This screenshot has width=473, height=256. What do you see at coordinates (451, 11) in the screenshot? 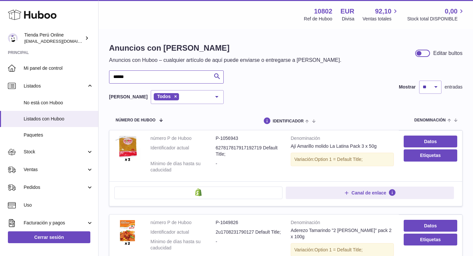
I see `span: 0,00` at bounding box center [451, 11].